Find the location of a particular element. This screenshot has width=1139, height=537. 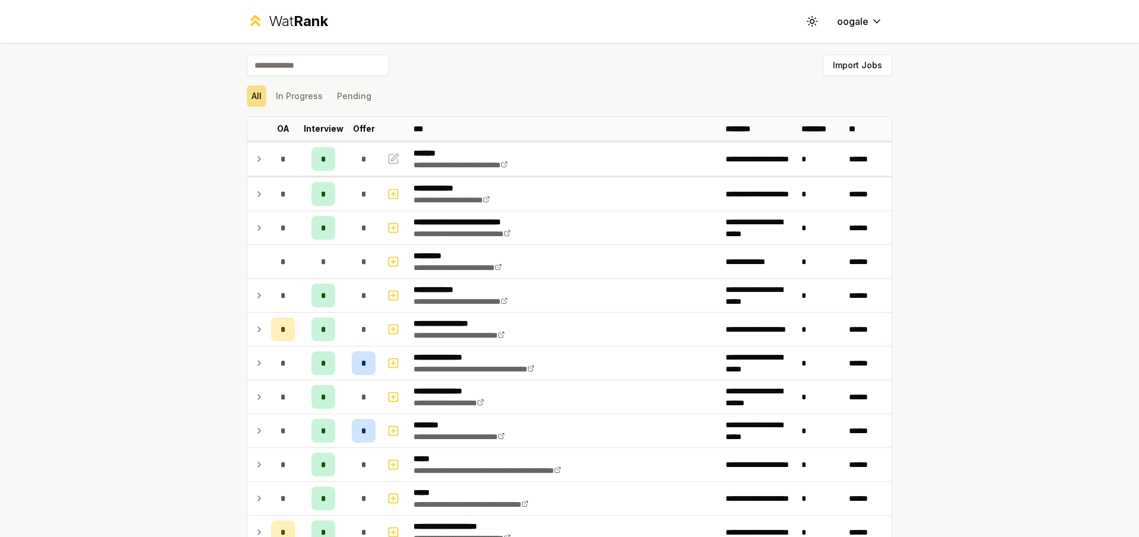

p: OA is located at coordinates (283, 129).